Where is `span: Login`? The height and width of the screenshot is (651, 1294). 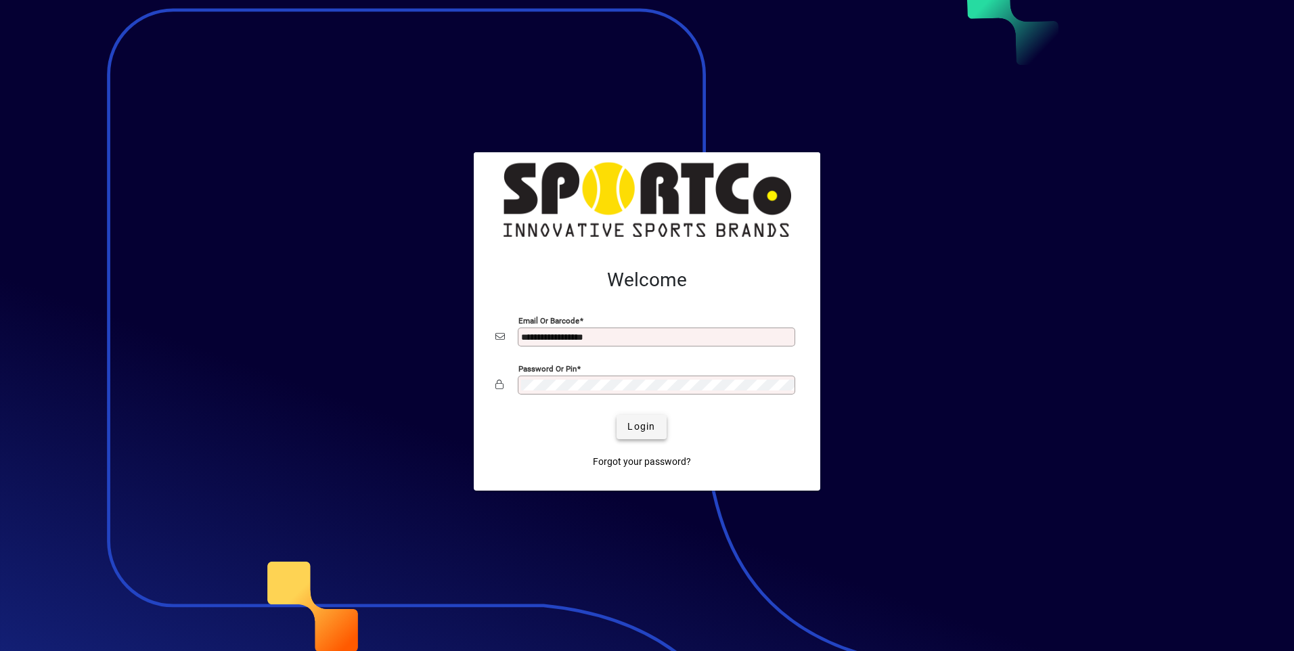
span: Login is located at coordinates (641, 426).